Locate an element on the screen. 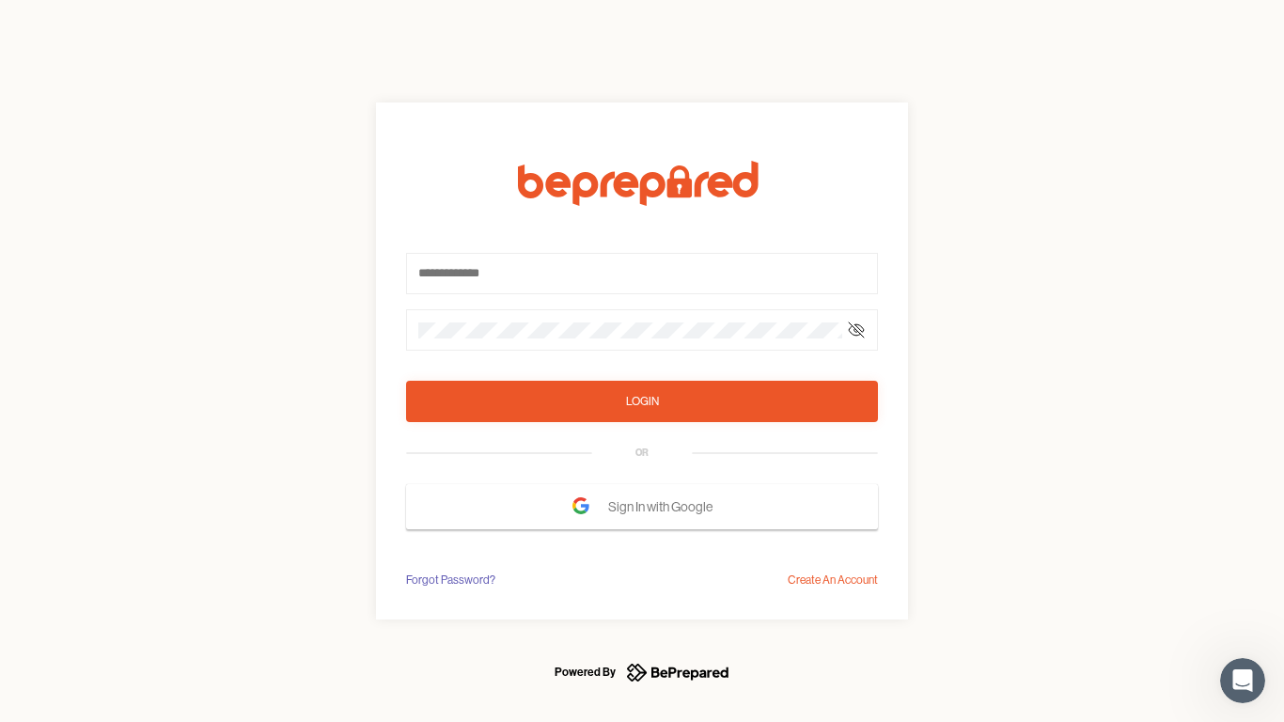  div: OR is located at coordinates (642, 453).